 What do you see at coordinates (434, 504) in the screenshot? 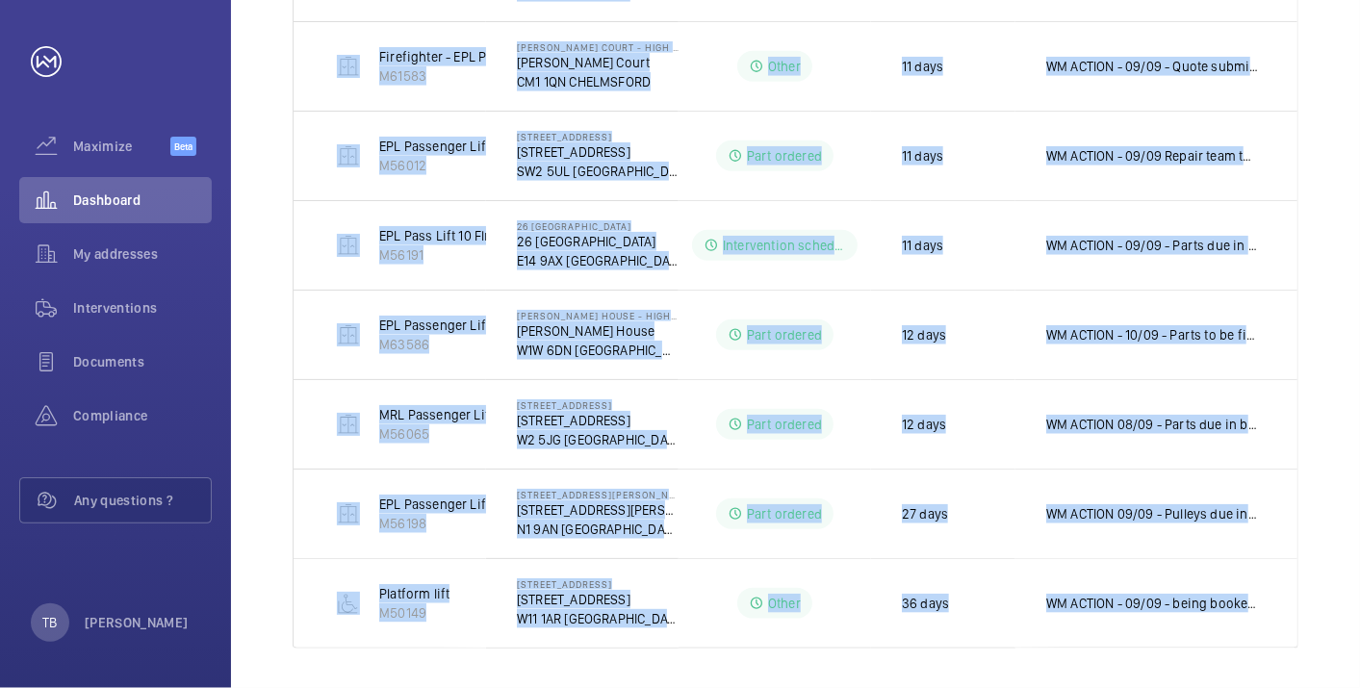
I see `p: EPL Passenger Lift` at bounding box center [434, 504].